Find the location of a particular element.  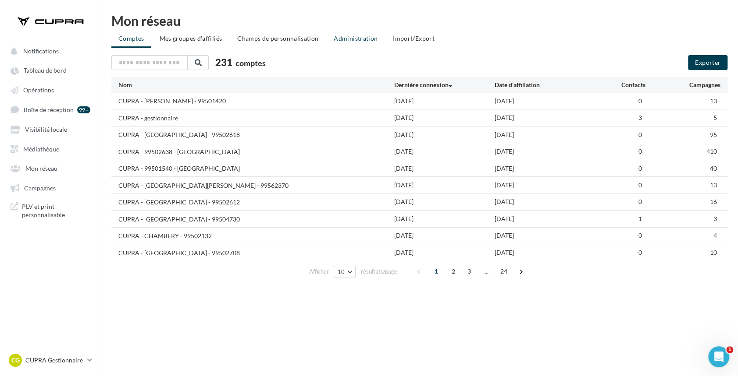

span: Médiathèque is located at coordinates (41, 149).